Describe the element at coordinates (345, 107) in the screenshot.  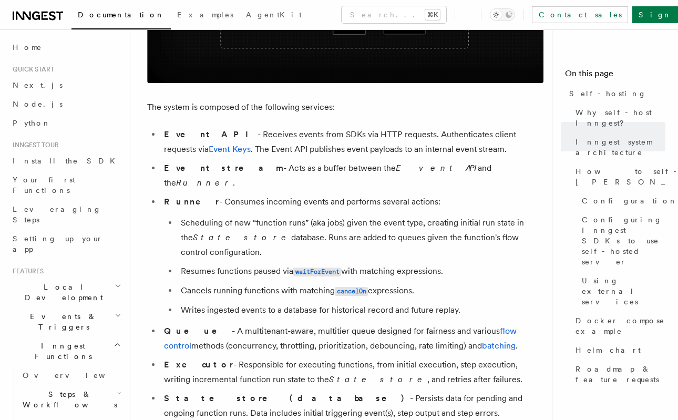
I see `p: The system is composed of the following services:` at that location.